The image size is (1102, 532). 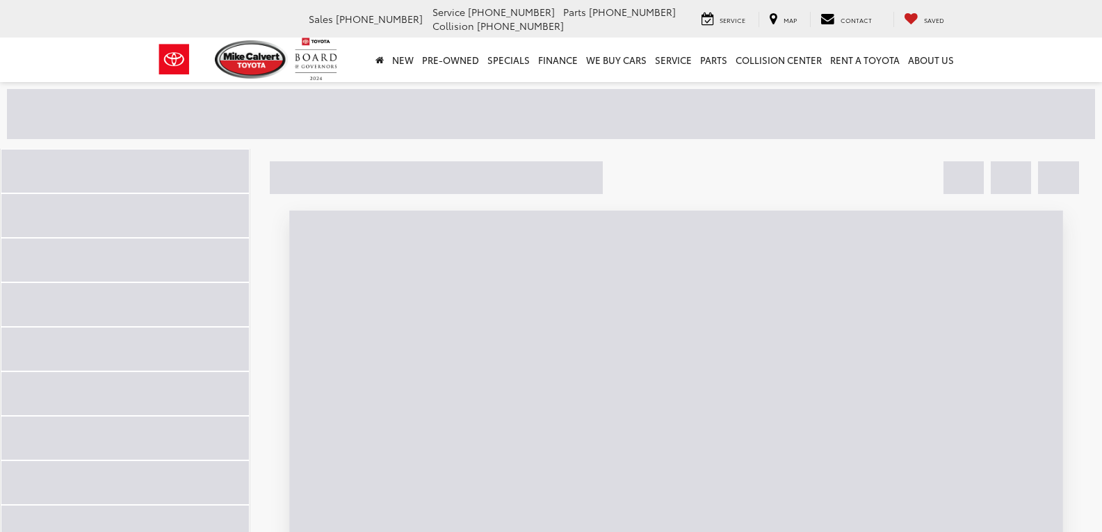 I want to click on a: Parts, so click(x=714, y=60).